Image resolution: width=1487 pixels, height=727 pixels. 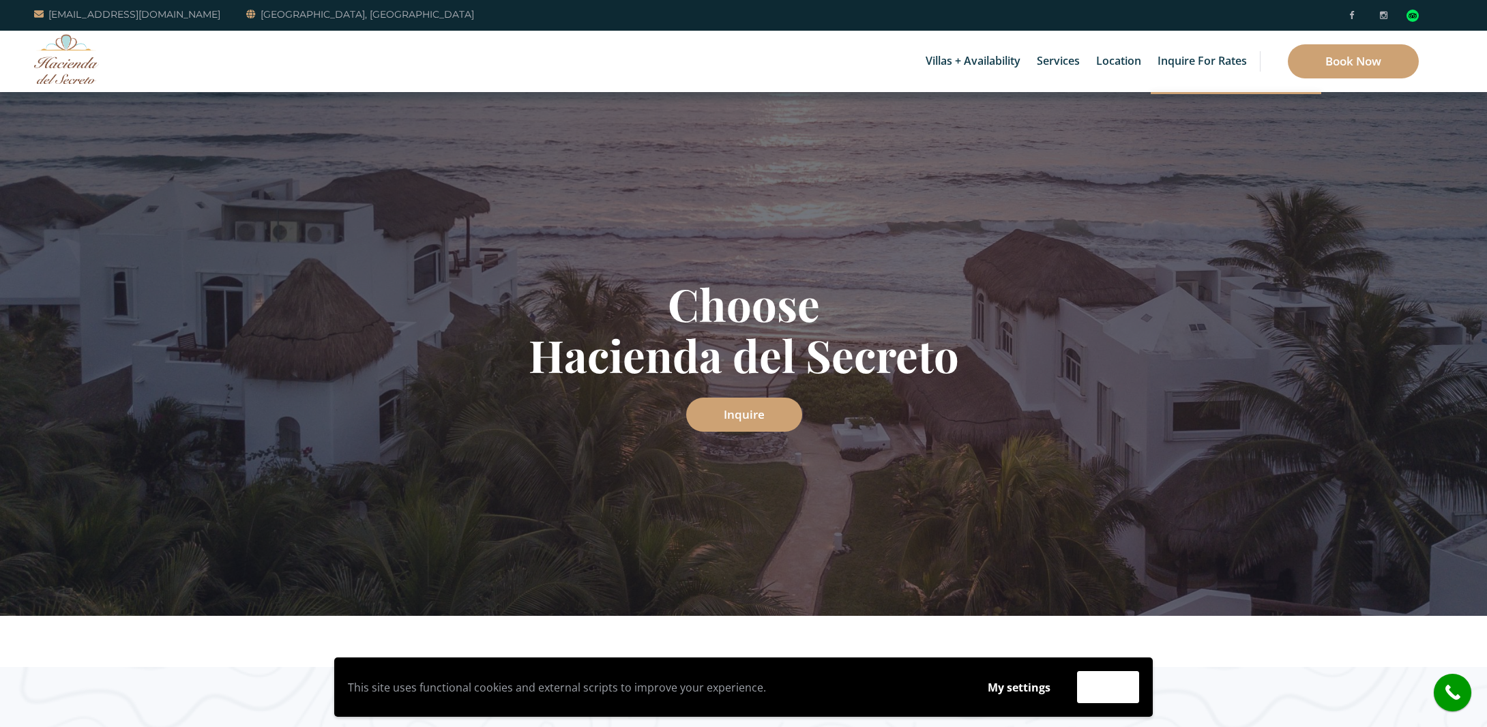 What do you see at coordinates (1058, 61) in the screenshot?
I see `a: Services` at bounding box center [1058, 61].